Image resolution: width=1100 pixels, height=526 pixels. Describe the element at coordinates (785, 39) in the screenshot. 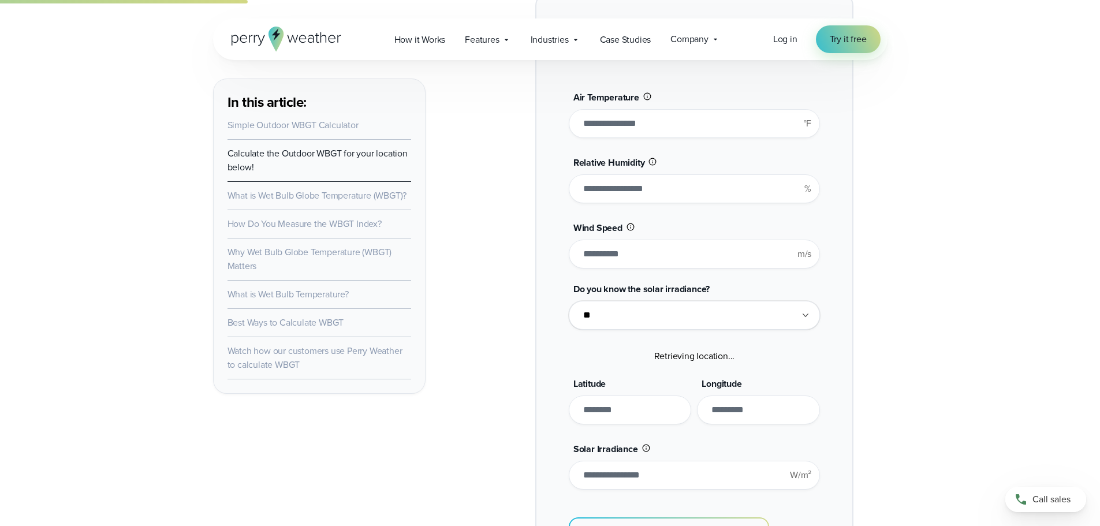

I see `span: Log in` at that location.